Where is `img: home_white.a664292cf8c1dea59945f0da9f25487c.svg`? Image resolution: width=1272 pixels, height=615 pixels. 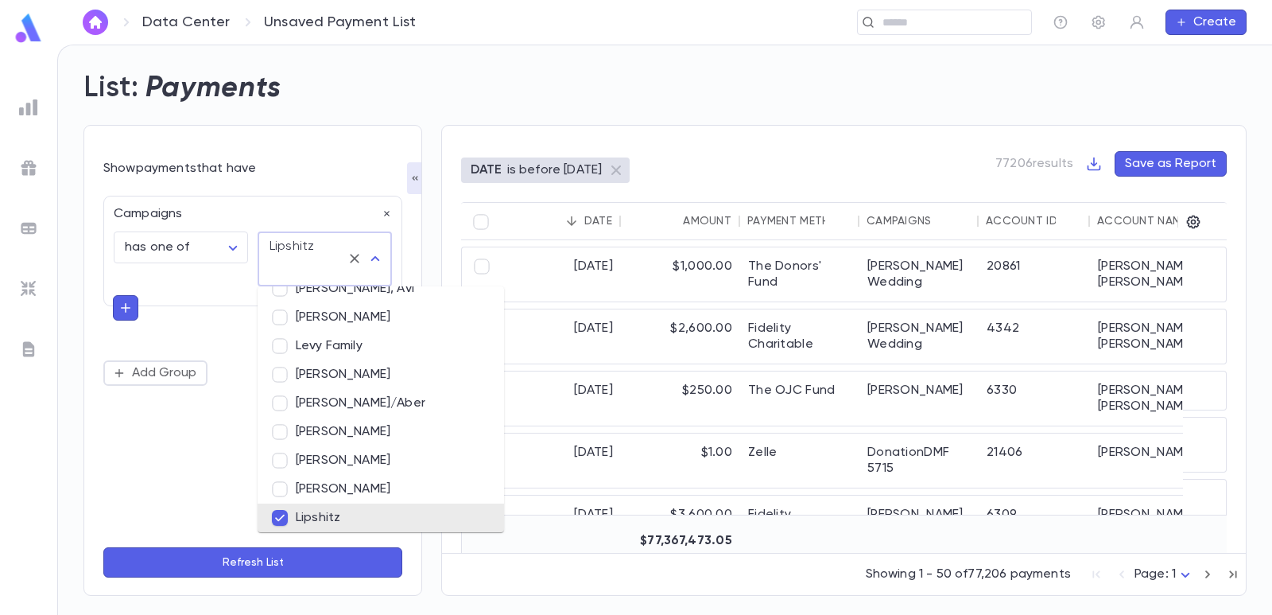
img: home_white.a664292cf8c1dea59945f0da9f25487c.svg is located at coordinates (95, 22).